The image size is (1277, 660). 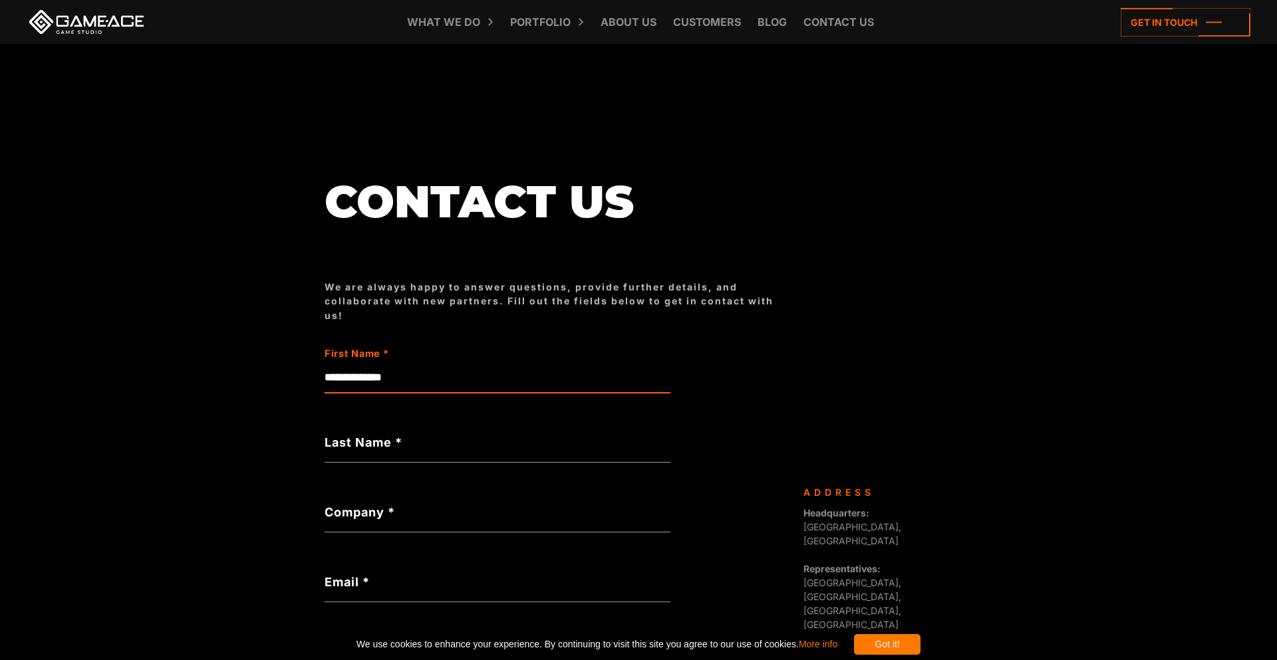 What do you see at coordinates (557, 301) in the screenshot?
I see `div: We are always happy to answer questions, provide further details, and collaborate with new partne...` at bounding box center [557, 301].